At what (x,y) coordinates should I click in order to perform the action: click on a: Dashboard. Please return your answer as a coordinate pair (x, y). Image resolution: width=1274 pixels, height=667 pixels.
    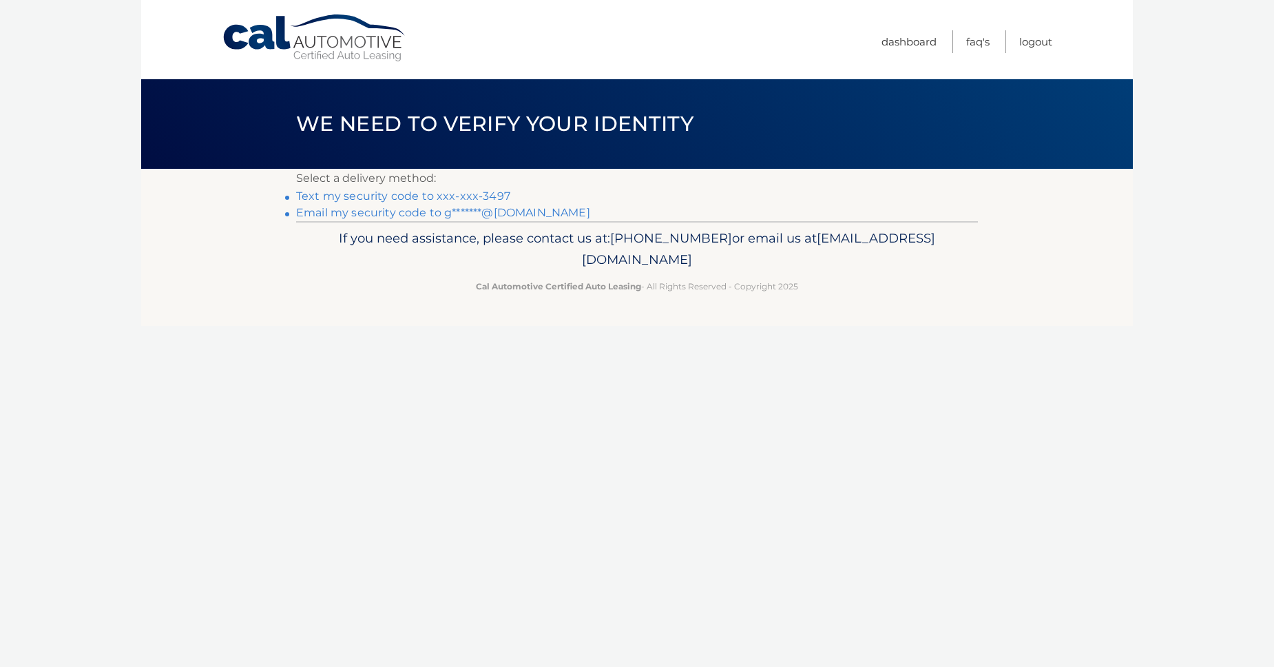
    Looking at the image, I should click on (909, 41).